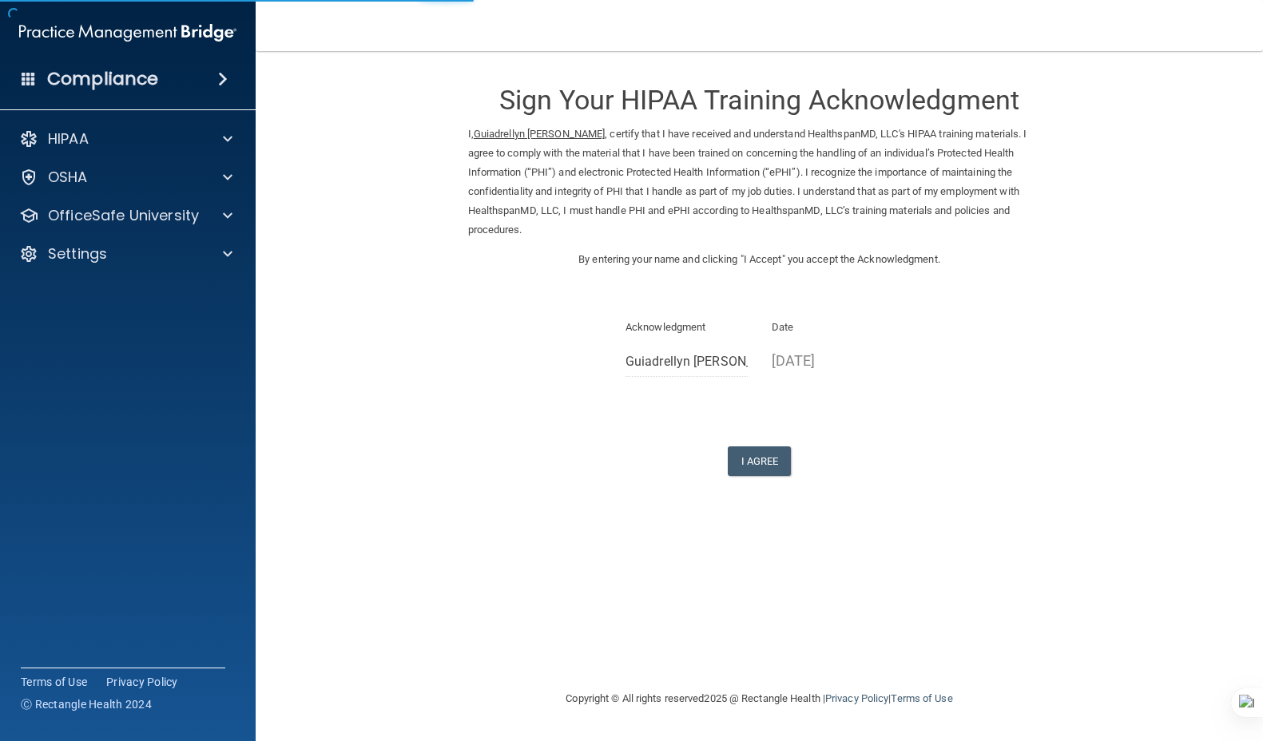  What do you see at coordinates (68, 177) in the screenshot?
I see `p: OSHA` at bounding box center [68, 177].